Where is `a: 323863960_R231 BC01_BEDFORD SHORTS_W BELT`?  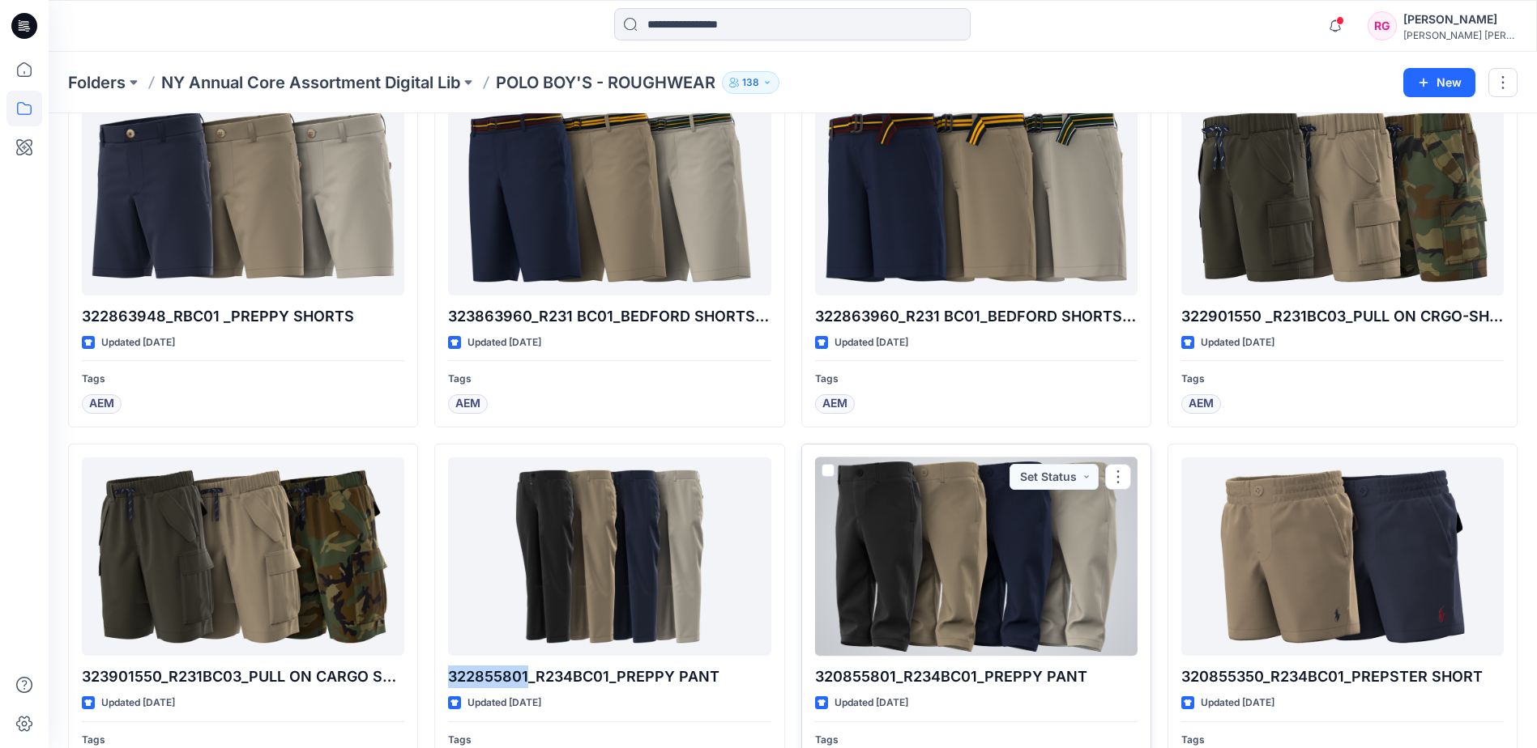 a: 323863960_R231 BC01_BEDFORD SHORTS_W BELT is located at coordinates (609, 195).